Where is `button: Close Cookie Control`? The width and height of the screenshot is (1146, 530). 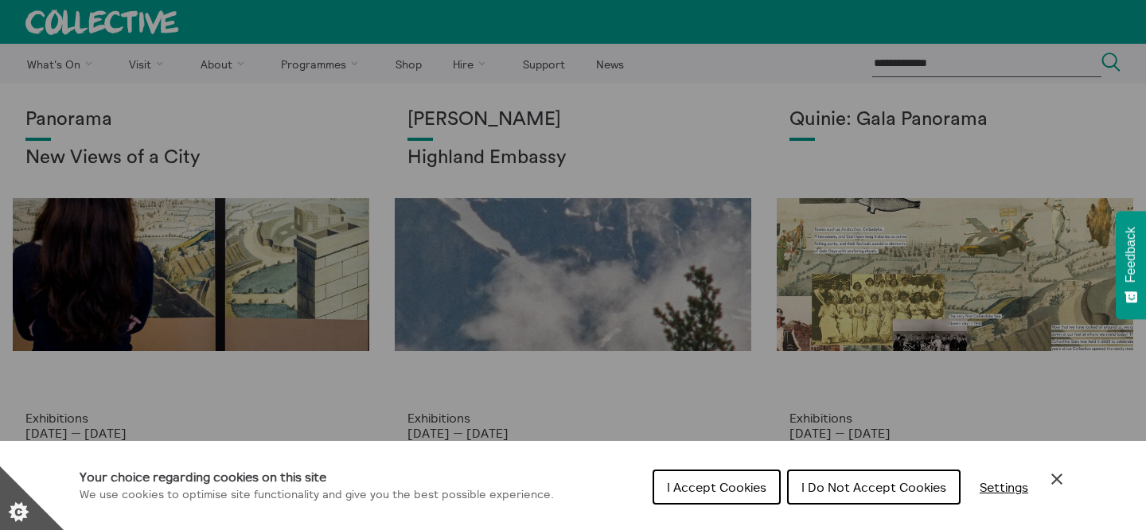
button: Close Cookie Control is located at coordinates (1057, 479).